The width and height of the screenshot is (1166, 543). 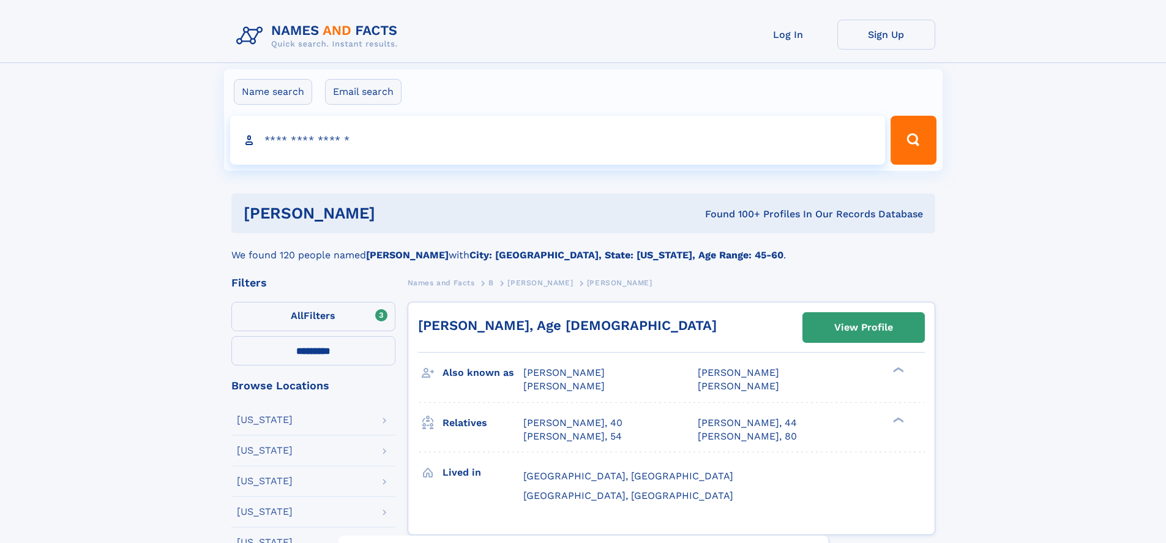 I want to click on a: View Profile, so click(x=864, y=327).